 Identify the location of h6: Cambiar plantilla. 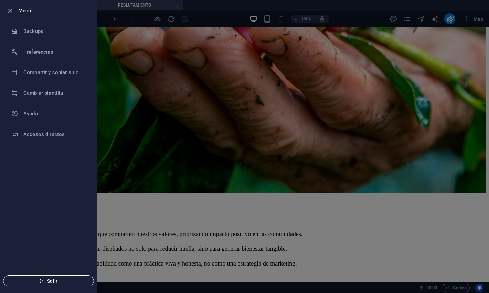
(55, 93).